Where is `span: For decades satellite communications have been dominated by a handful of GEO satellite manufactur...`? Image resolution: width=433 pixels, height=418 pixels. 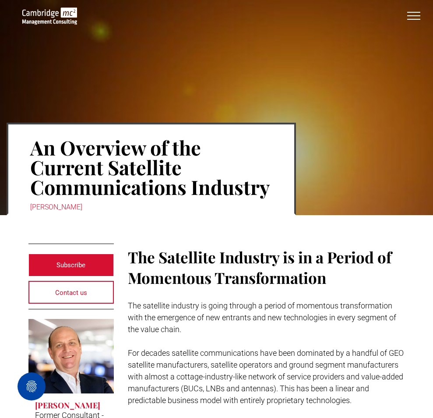 span: For decades satellite communications have been dominated by a handful of GEO satellite manufactur... is located at coordinates (266, 376).